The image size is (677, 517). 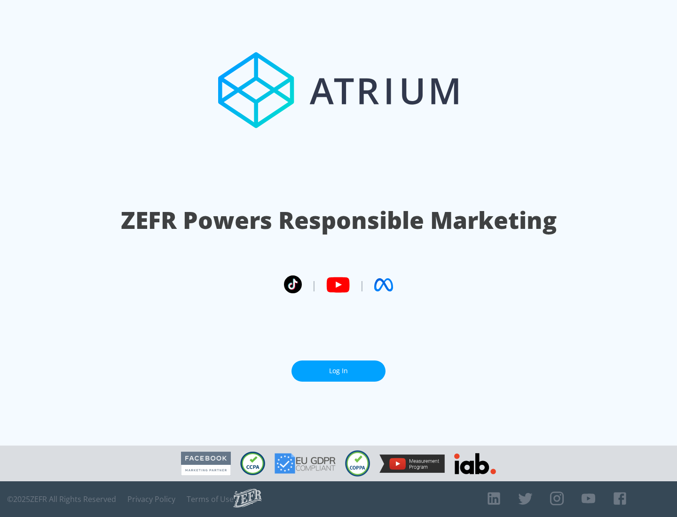 What do you see at coordinates (357, 463) in the screenshot?
I see `img: COPPA Compliant` at bounding box center [357, 463].